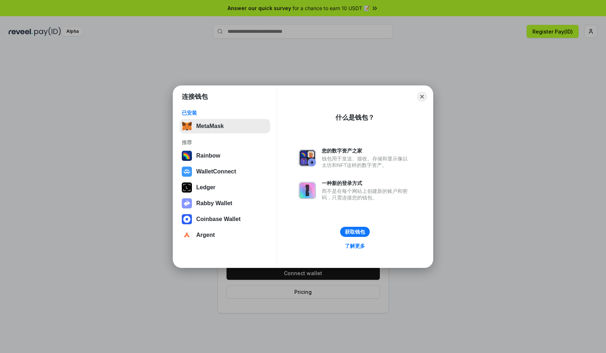 This screenshot has width=606, height=353. I want to click on button: Argent, so click(225, 235).